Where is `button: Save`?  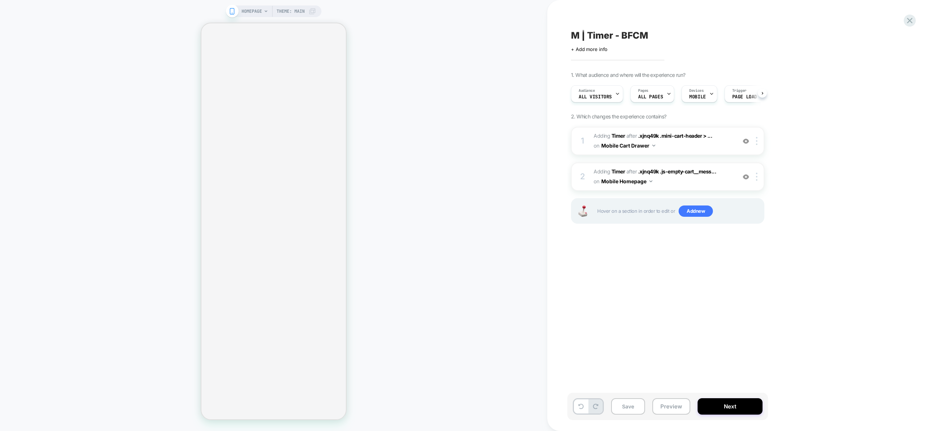
button: Save is located at coordinates (628, 407).